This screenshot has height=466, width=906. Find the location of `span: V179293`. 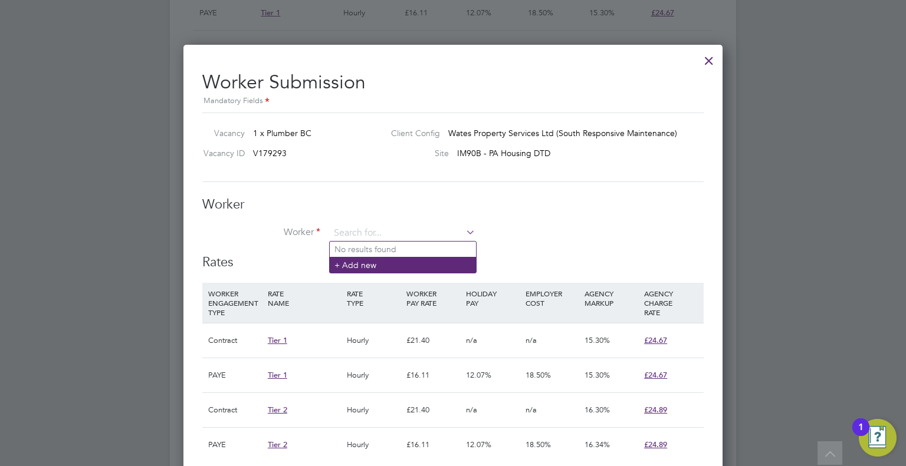

span: V179293 is located at coordinates (269, 153).